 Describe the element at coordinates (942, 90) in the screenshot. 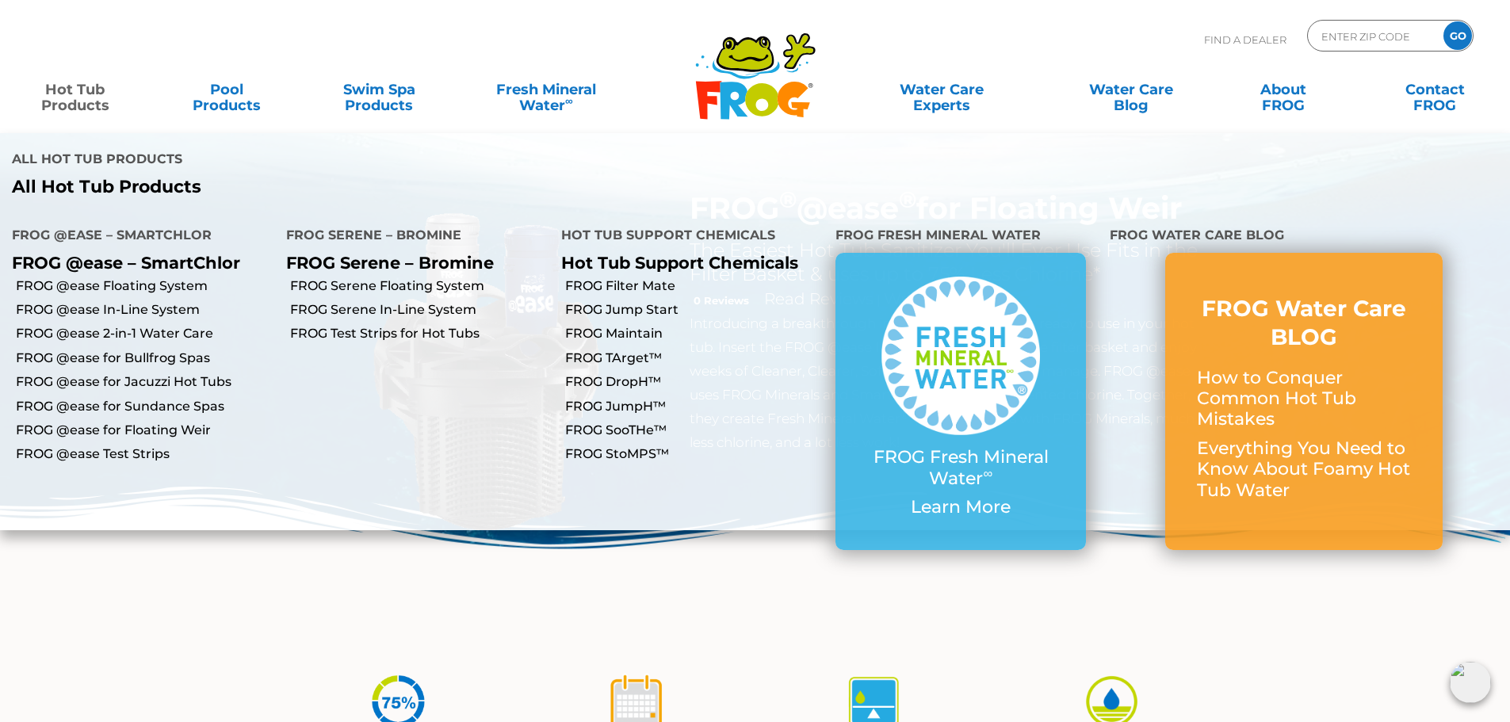

I see `a: Water CareExperts` at that location.